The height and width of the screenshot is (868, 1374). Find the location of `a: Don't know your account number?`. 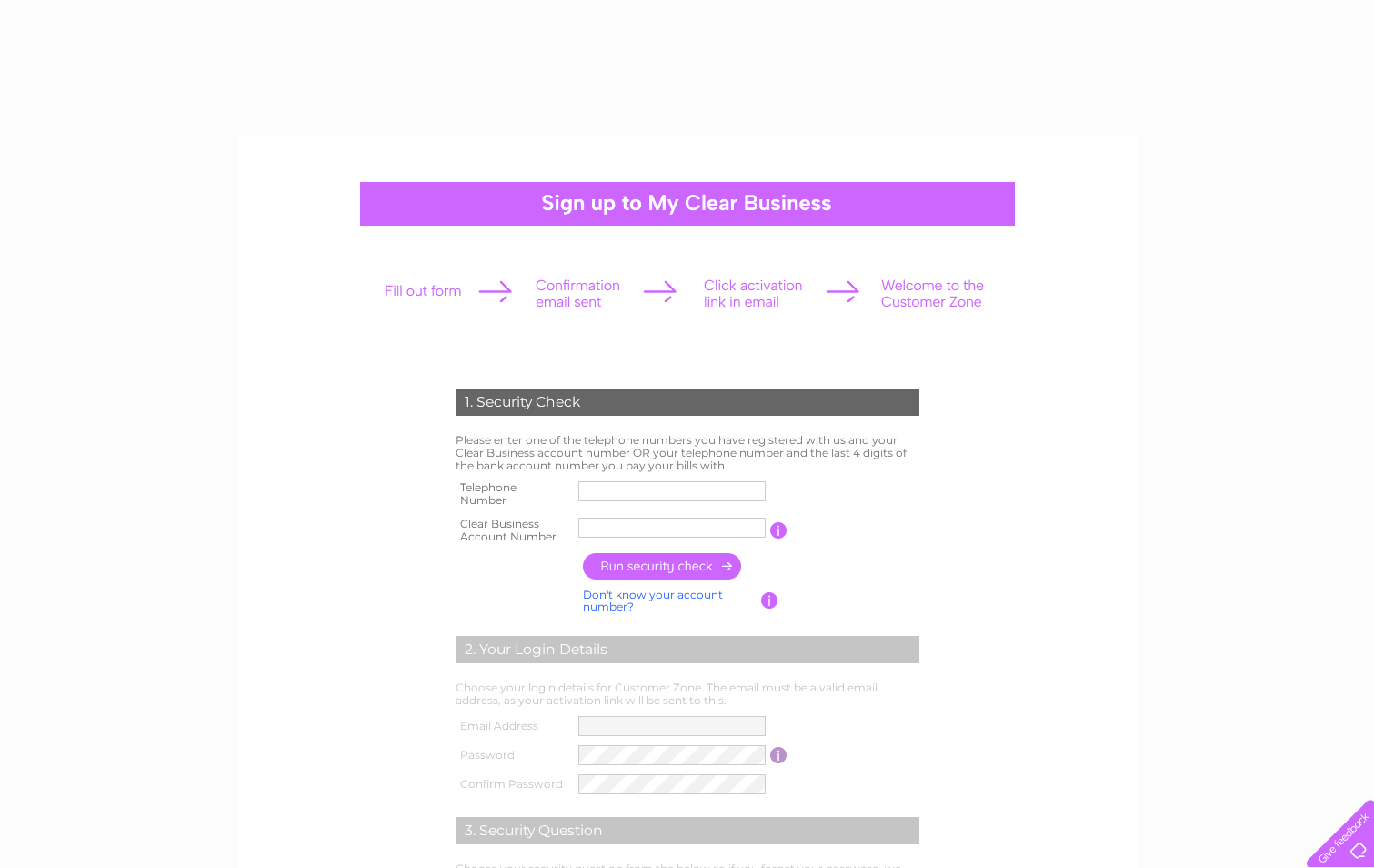

a: Don't know your account number? is located at coordinates (653, 600).